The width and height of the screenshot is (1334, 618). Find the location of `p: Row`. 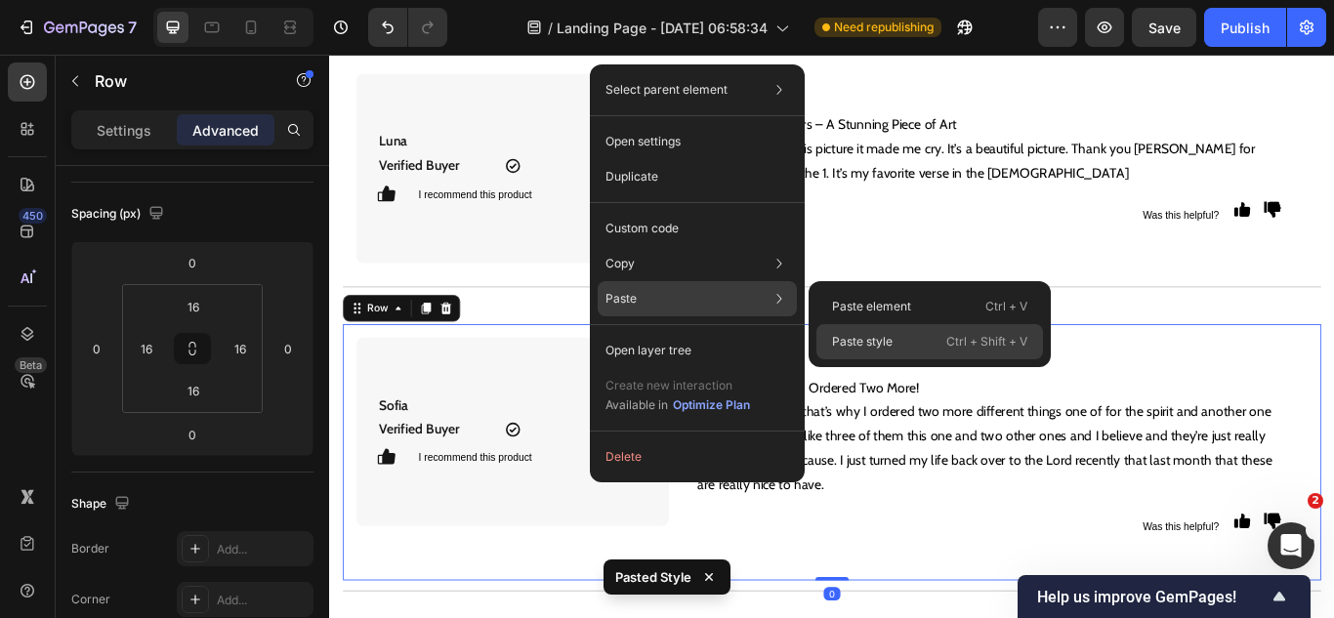

p: Row is located at coordinates (178, 81).